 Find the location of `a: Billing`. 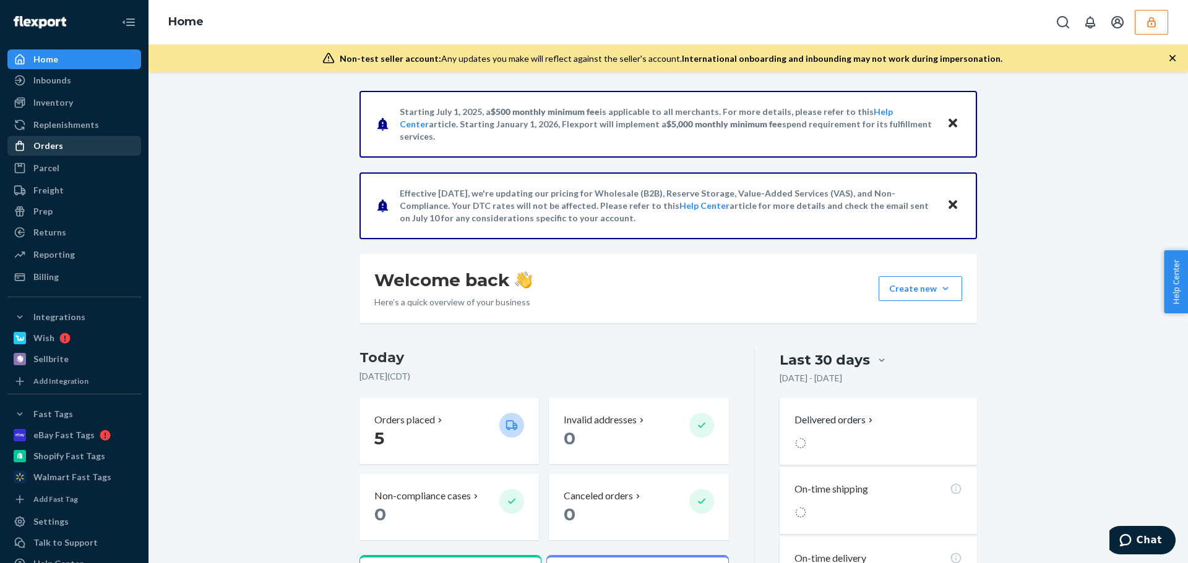

a: Billing is located at coordinates (74, 277).